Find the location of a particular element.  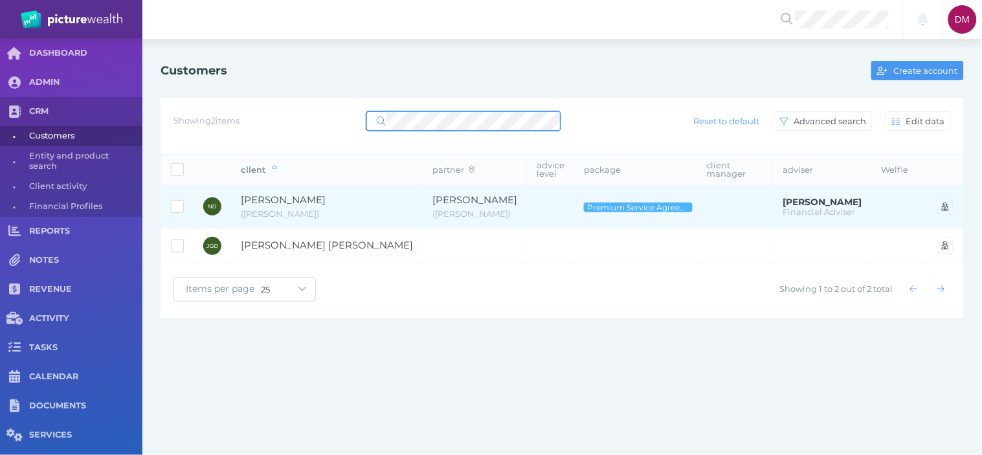

span: Peter McDonald is located at coordinates (822, 202).